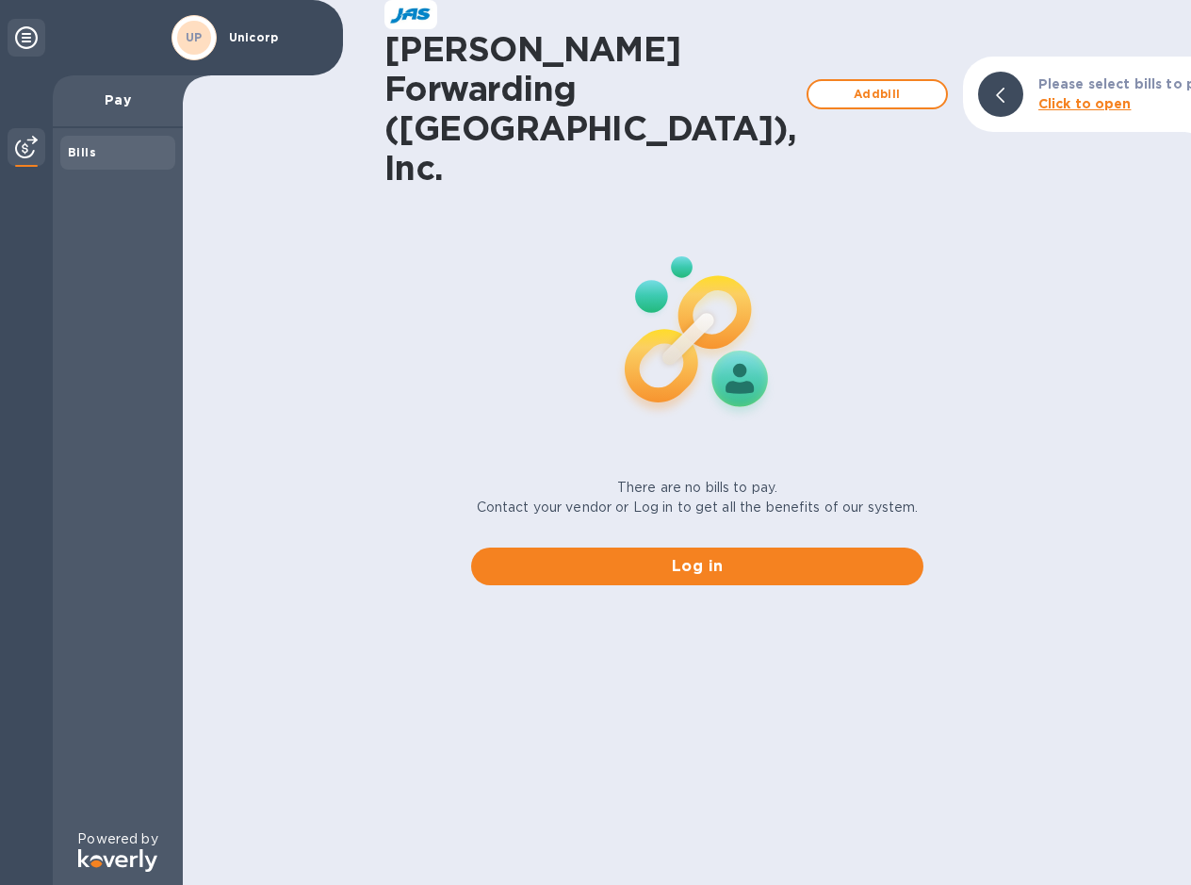  Describe the element at coordinates (276, 38) in the screenshot. I see `p: Unicorp` at that location.